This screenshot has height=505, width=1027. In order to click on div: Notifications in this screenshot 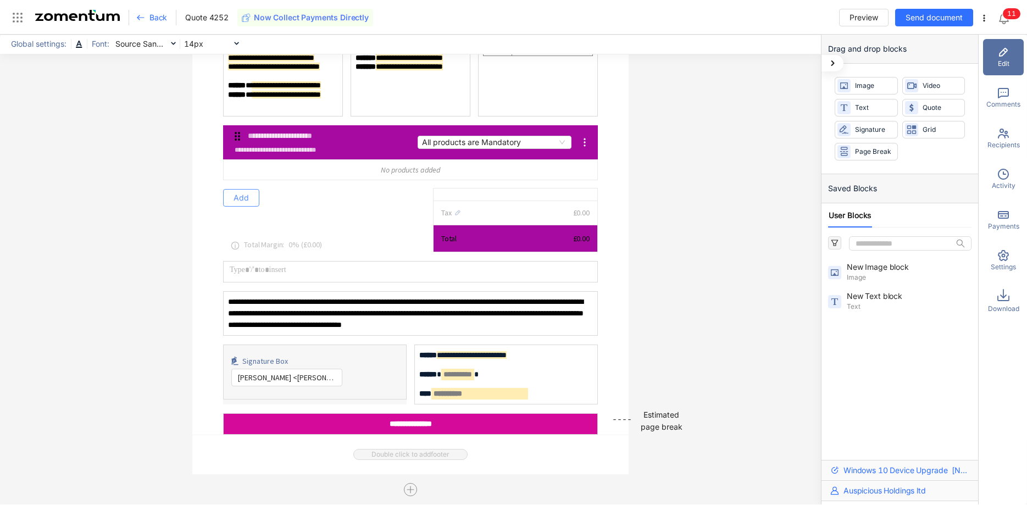, I will do `click(1008, 18)`.